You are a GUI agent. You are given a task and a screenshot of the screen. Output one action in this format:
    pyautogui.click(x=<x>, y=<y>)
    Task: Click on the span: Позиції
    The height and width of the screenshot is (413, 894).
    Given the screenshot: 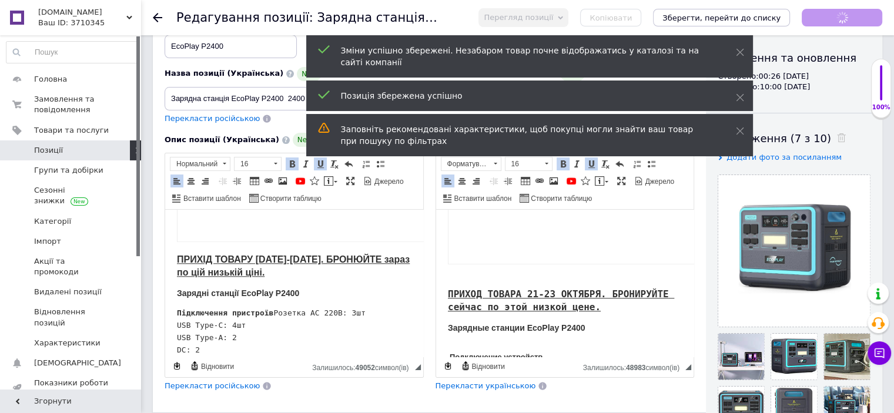 What is the action you would take?
    pyautogui.click(x=48, y=150)
    